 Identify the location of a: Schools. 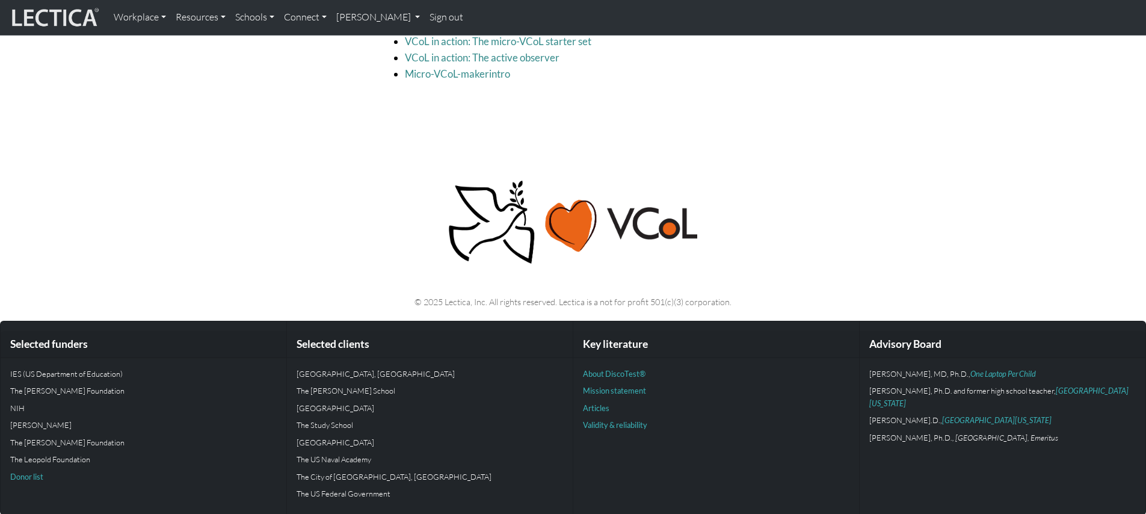
(254, 17).